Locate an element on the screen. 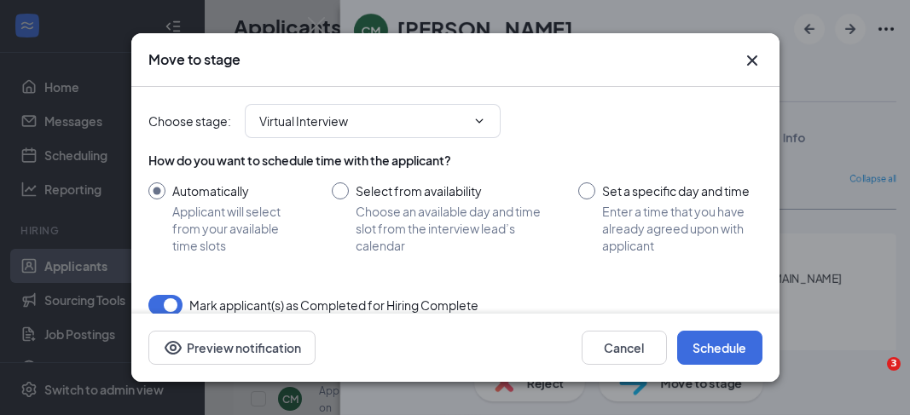  button: Schedule is located at coordinates (720, 348).